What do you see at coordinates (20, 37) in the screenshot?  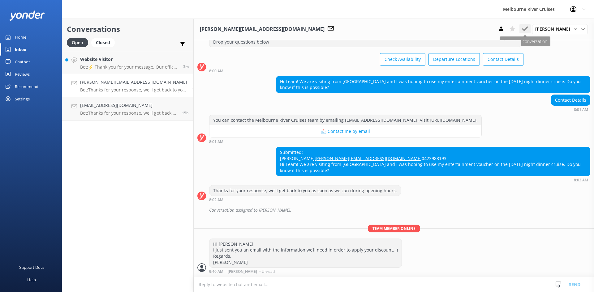 I see `div: Home` at bounding box center [20, 37].